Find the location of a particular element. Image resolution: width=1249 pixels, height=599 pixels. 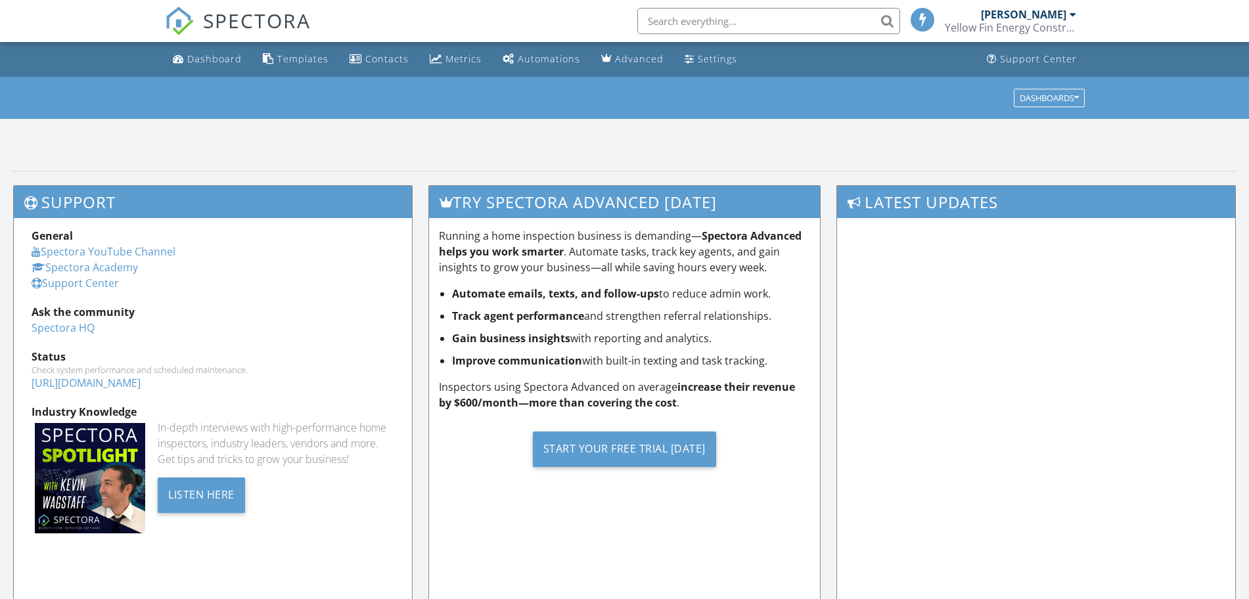

div: Templates is located at coordinates (303, 58).